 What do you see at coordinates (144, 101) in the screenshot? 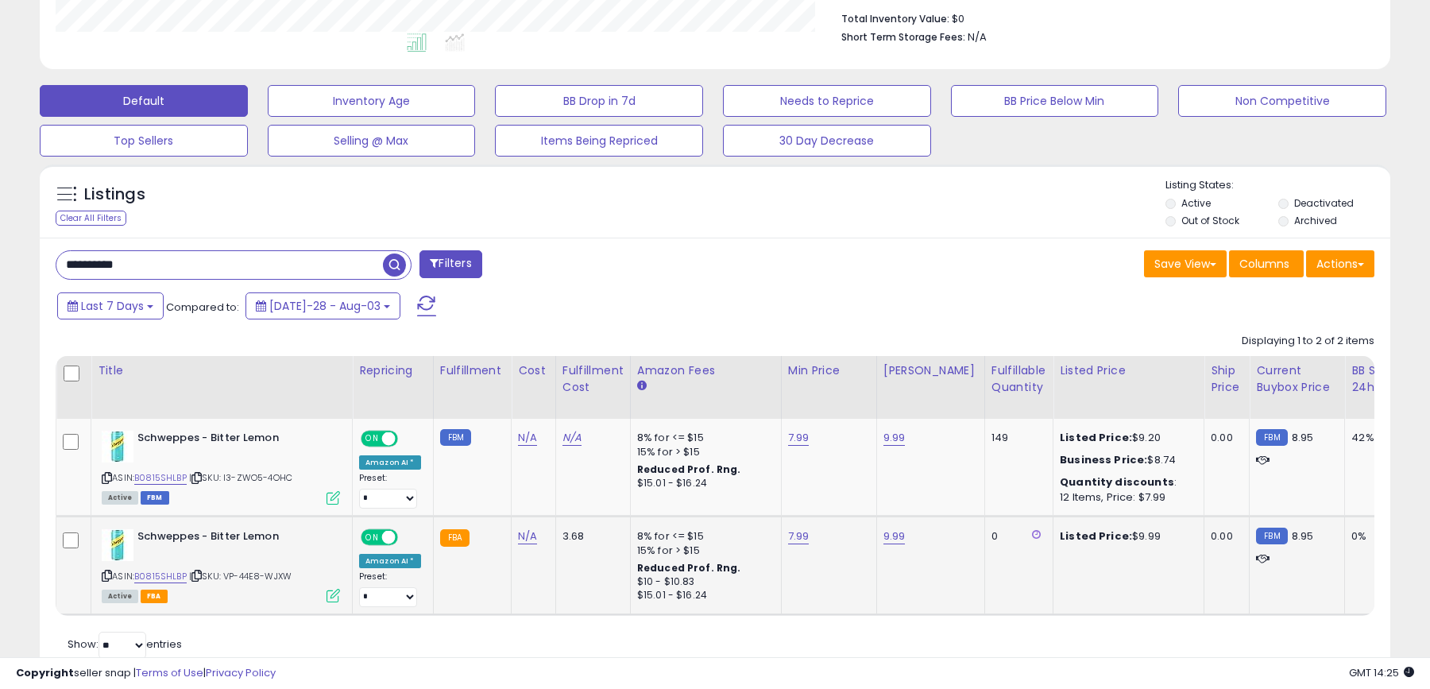
I see `button: Default` at bounding box center [144, 101].